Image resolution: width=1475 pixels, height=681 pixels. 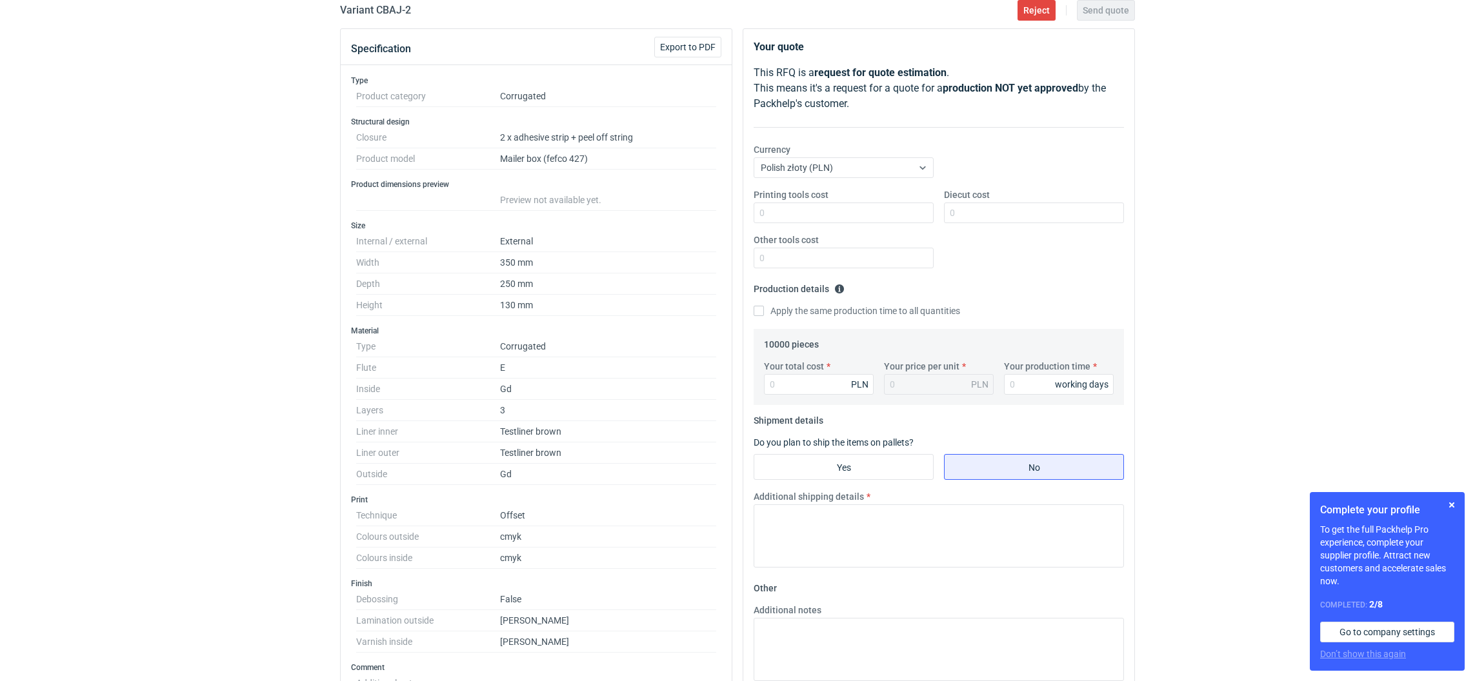 What do you see at coordinates (428, 305) in the screenshot?
I see `dt: Height` at bounding box center [428, 305].